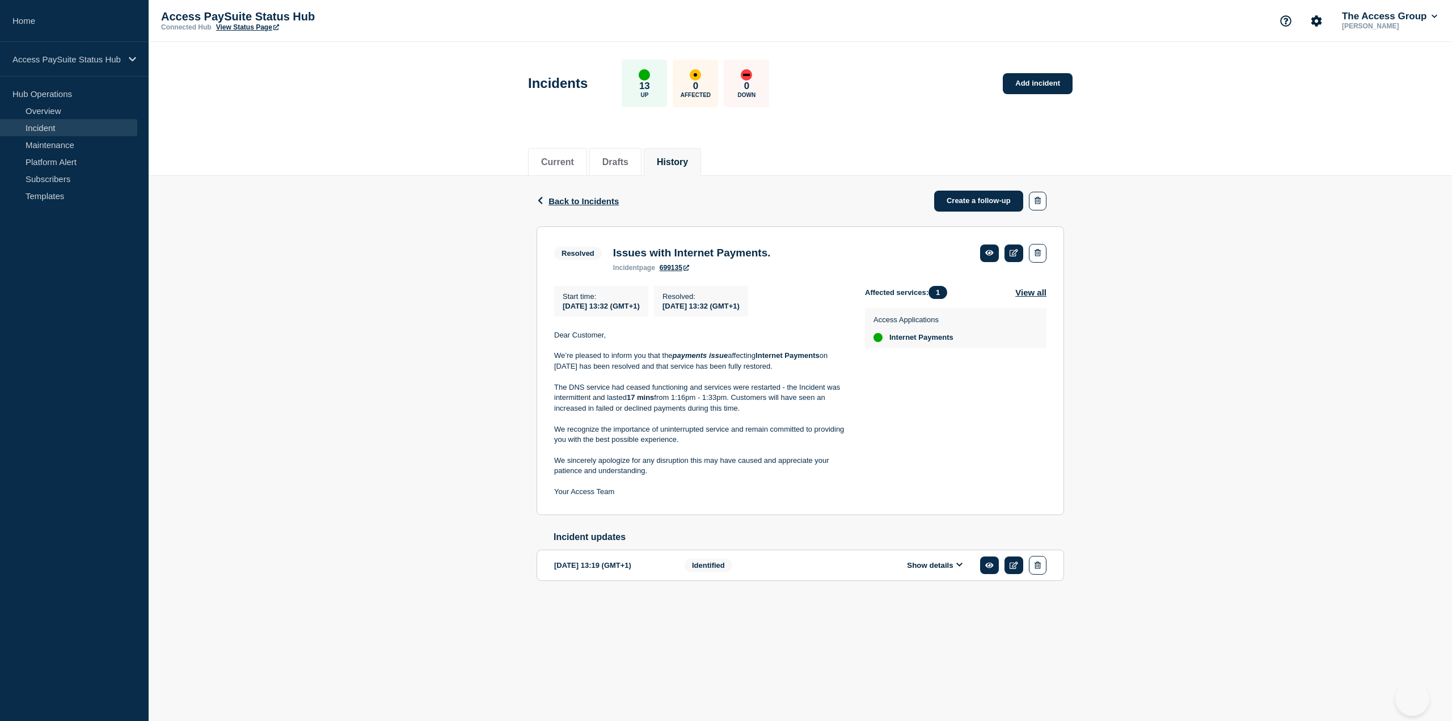 The image size is (1452, 721). What do you see at coordinates (692, 253) in the screenshot?
I see `h3: Issues with Internet Payments.` at bounding box center [692, 253].